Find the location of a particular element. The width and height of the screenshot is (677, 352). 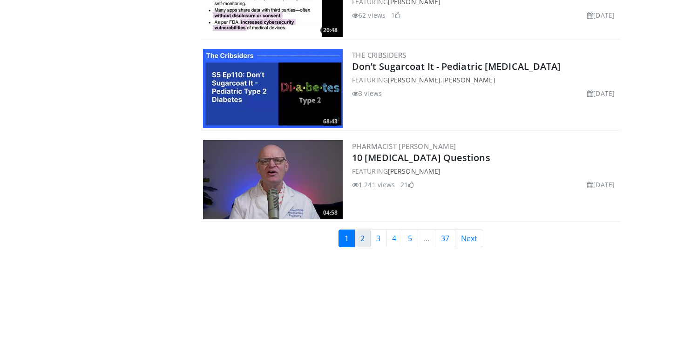

a: 68:43 is located at coordinates (273, 89).